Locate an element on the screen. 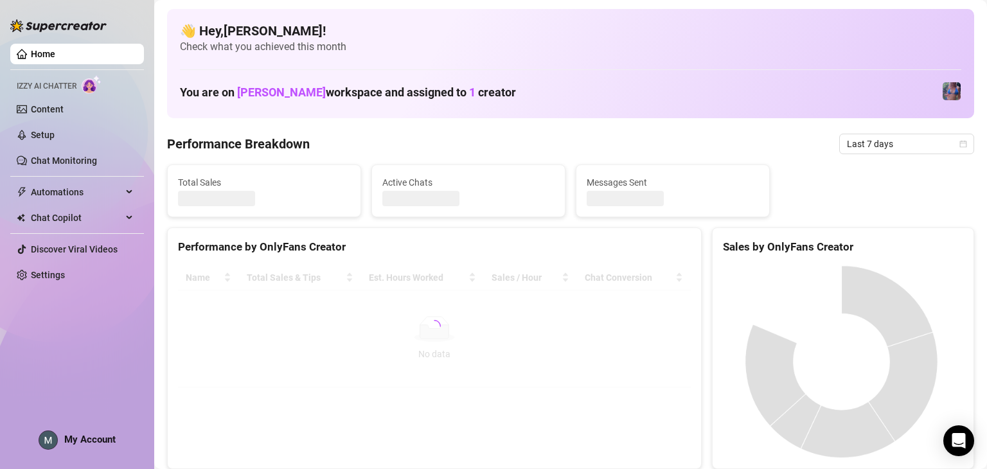 The width and height of the screenshot is (987, 469). a: Home is located at coordinates (43, 54).